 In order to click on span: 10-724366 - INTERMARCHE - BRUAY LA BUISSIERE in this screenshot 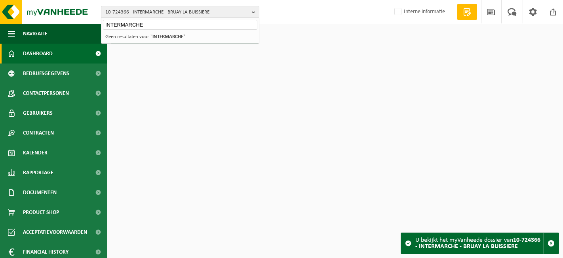, I will do `click(177, 12)`.